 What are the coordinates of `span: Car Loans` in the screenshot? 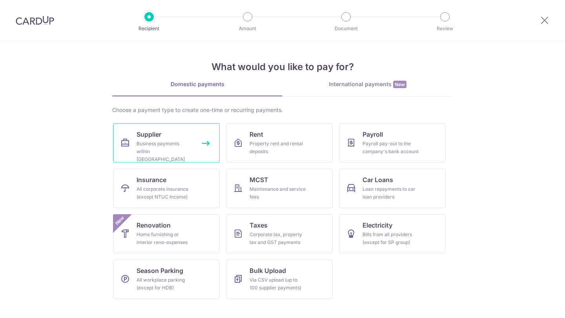 It's located at (378, 180).